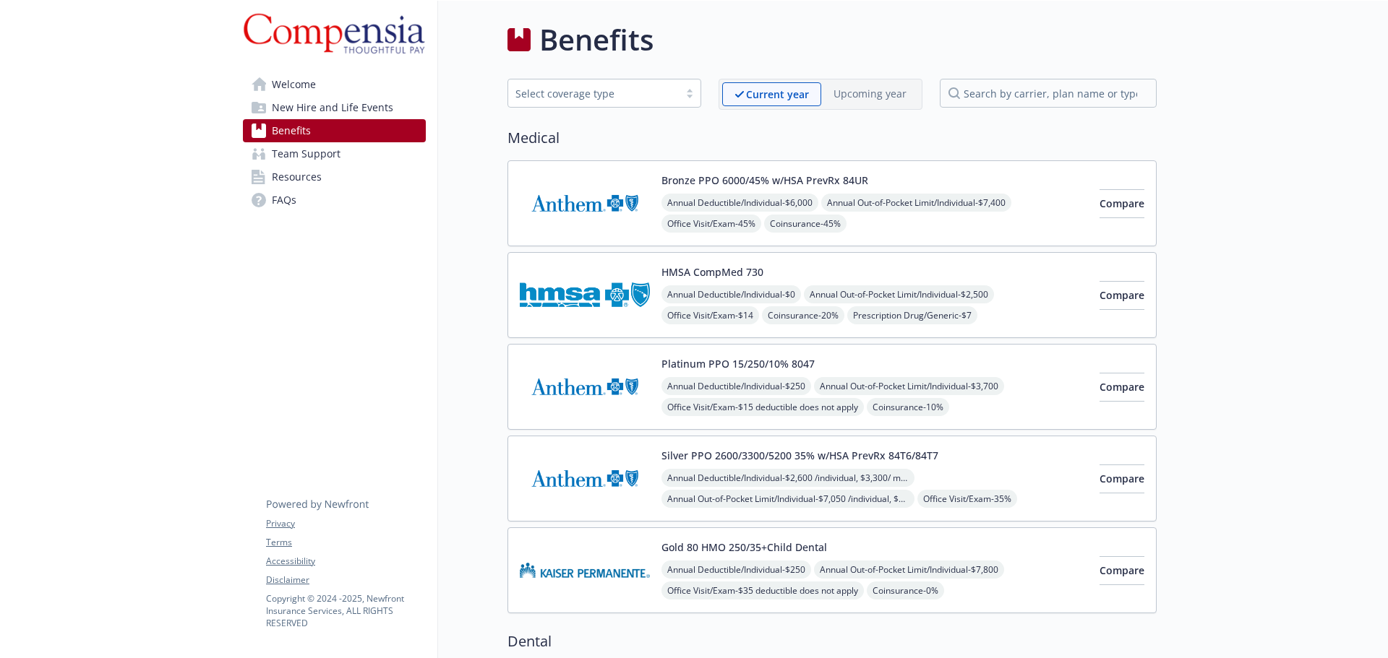 This screenshot has height=658, width=1388. I want to click on span: Office Visit/Exam - 45%, so click(711, 223).